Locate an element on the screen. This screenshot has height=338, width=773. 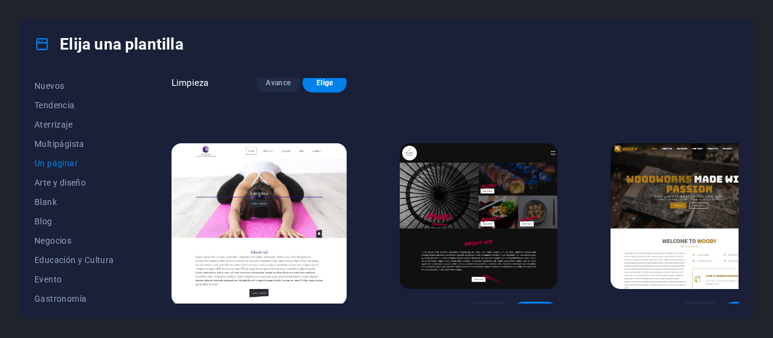
button: Tendencia is located at coordinates (76, 105).